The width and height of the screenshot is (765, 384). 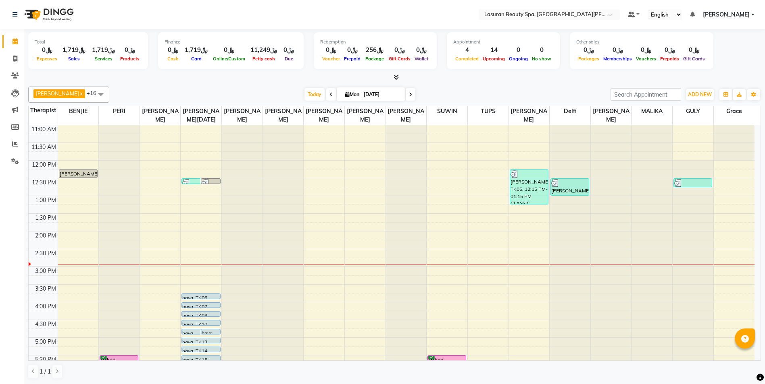 What do you see at coordinates (381, 95) in the screenshot?
I see `input: 2025-09-01` at bounding box center [381, 95].